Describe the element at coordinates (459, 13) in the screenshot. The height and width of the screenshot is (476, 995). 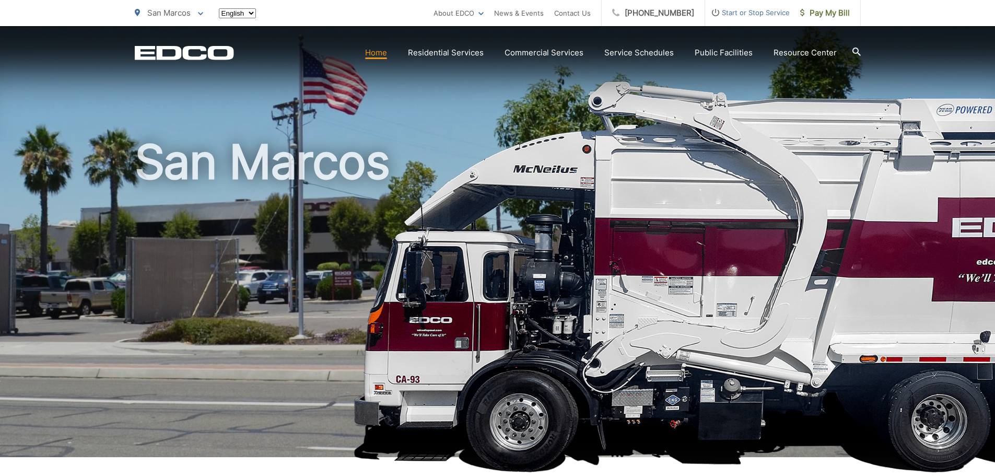
I see `a: About EDCO` at that location.